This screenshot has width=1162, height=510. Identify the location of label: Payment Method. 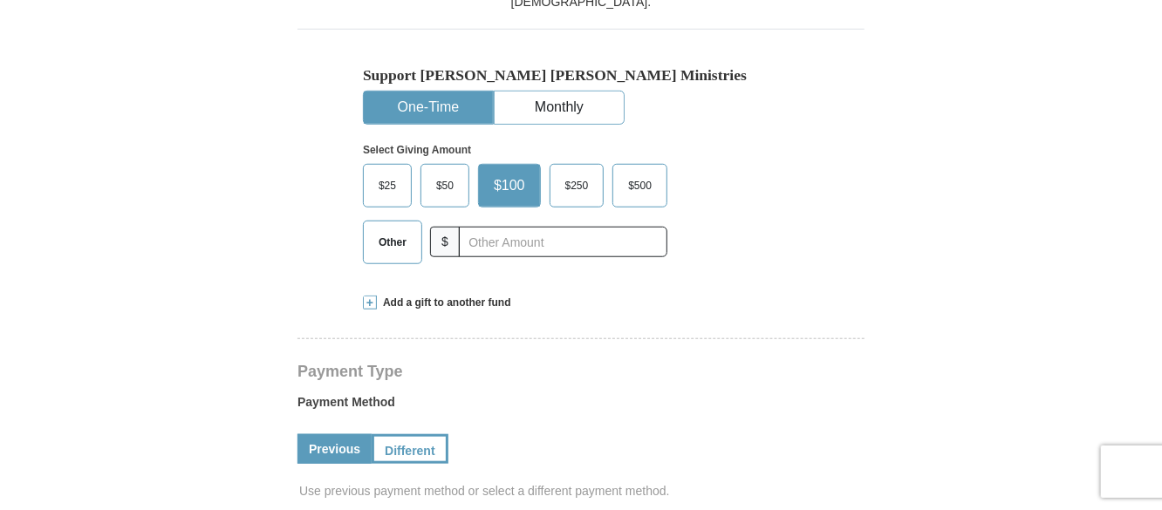
(581, 406).